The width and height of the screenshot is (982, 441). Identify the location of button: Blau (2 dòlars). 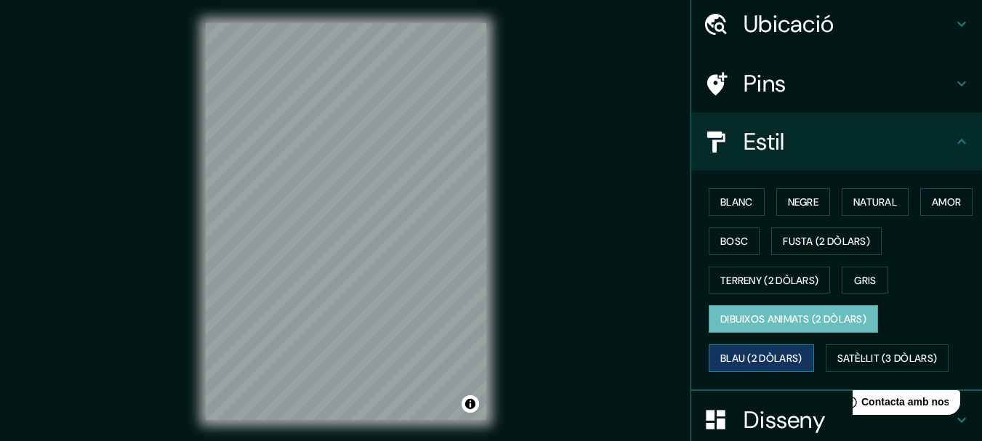
(761, 358).